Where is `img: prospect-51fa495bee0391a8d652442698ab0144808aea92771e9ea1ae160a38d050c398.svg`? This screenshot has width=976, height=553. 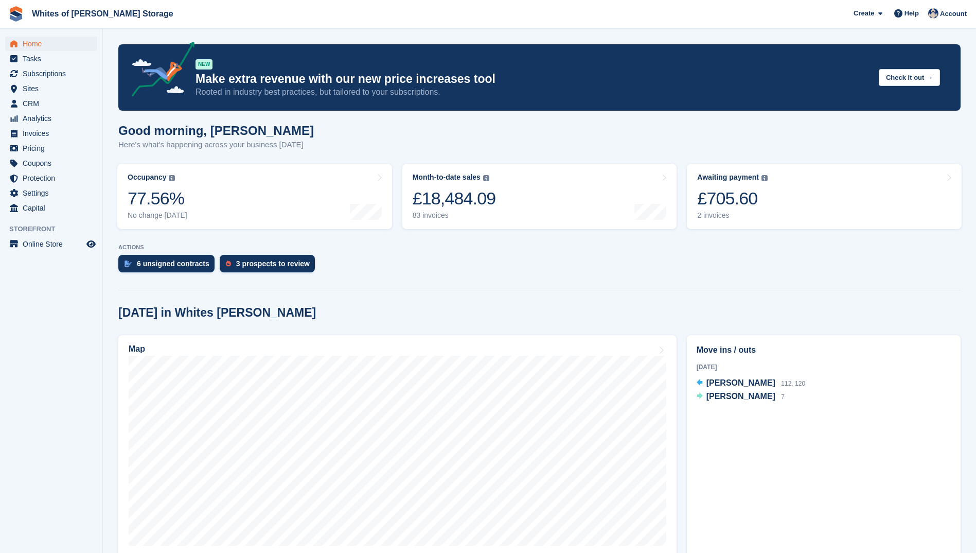
img: prospect-51fa495bee0391a8d652442698ab0144808aea92771e9ea1ae160a38d050c398.svg is located at coordinates (229, 264).